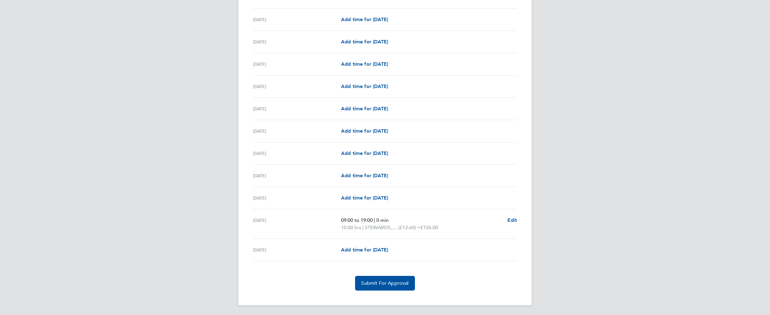 The width and height of the screenshot is (770, 315). Describe the element at coordinates (512, 220) in the screenshot. I see `span: Edit` at that location.